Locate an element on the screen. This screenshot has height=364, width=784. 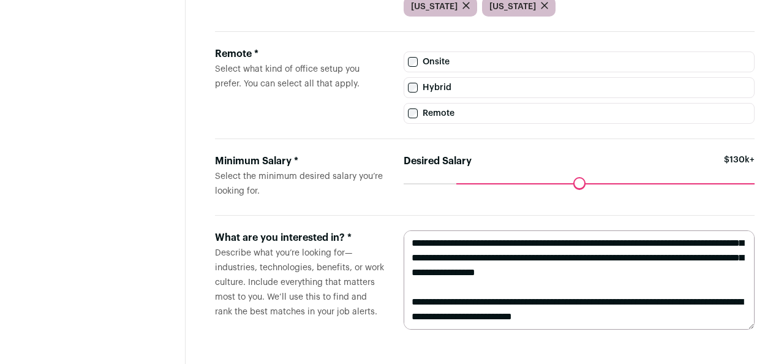
label: Remote is located at coordinates (579, 113).